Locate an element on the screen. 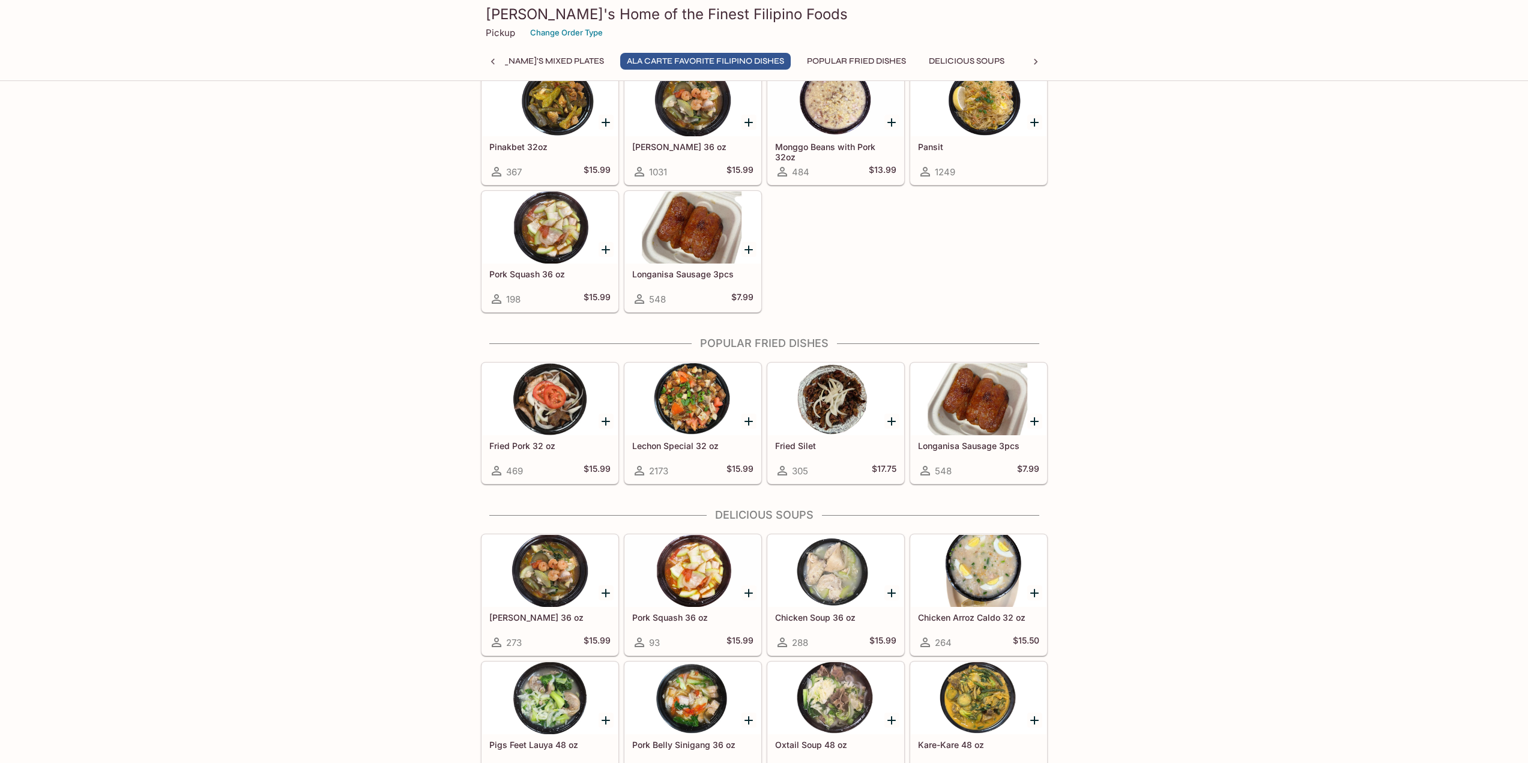 The height and width of the screenshot is (763, 1528). h5: Pork Belly Sinigang 36 oz is located at coordinates (693, 744).